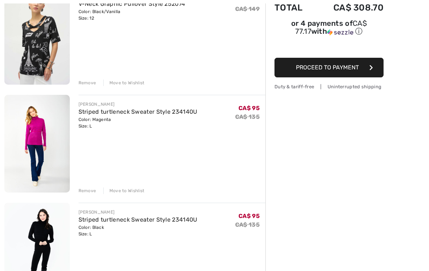 This screenshot has height=271, width=429. I want to click on div: Color: Black Size: L, so click(138, 231).